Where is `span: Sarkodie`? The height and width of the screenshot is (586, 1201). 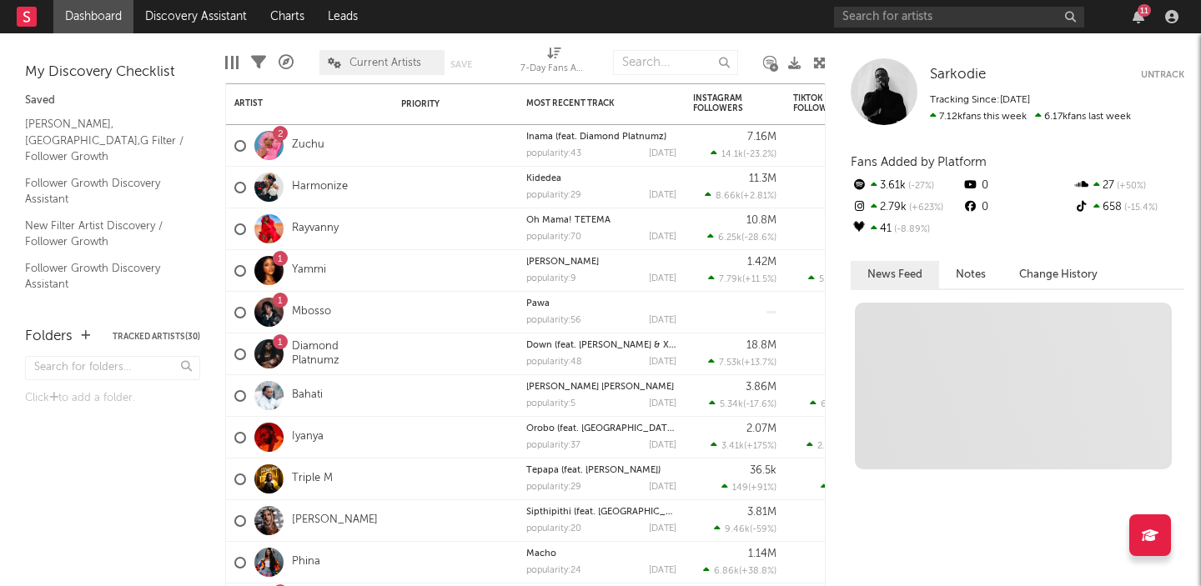 span: Sarkodie is located at coordinates (957, 74).